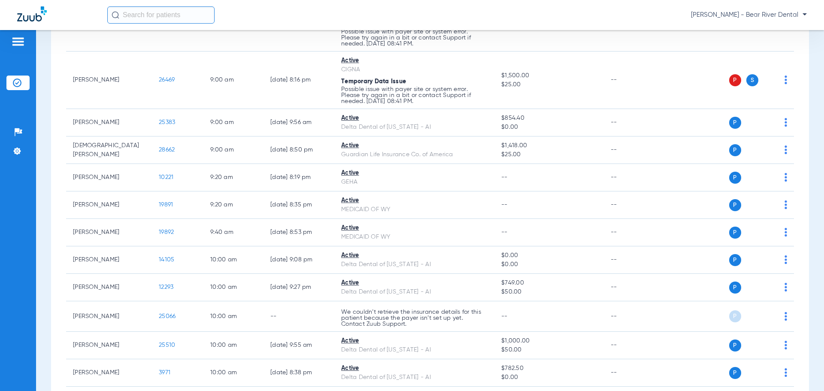  What do you see at coordinates (167, 345) in the screenshot?
I see `span: 25510` at bounding box center [167, 345].